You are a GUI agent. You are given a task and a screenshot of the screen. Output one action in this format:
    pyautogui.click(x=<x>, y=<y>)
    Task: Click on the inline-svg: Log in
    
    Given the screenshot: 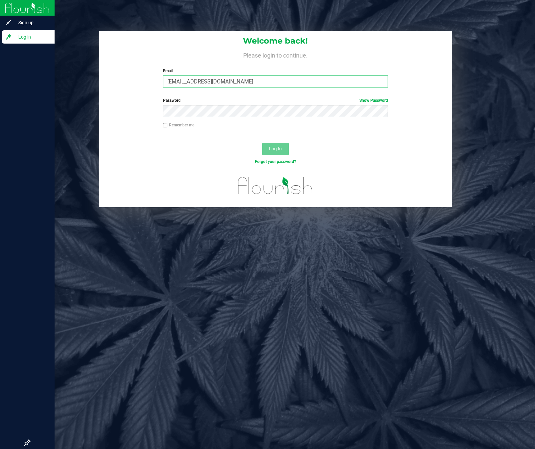 What is the action you would take?
    pyautogui.click(x=8, y=37)
    